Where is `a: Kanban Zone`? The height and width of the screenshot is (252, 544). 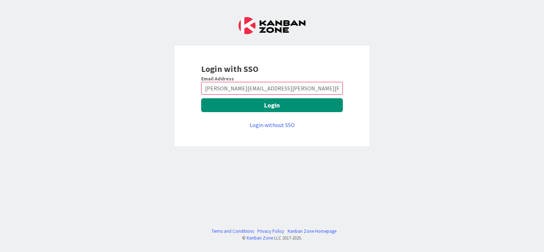 a: Kanban Zone is located at coordinates (260, 238).